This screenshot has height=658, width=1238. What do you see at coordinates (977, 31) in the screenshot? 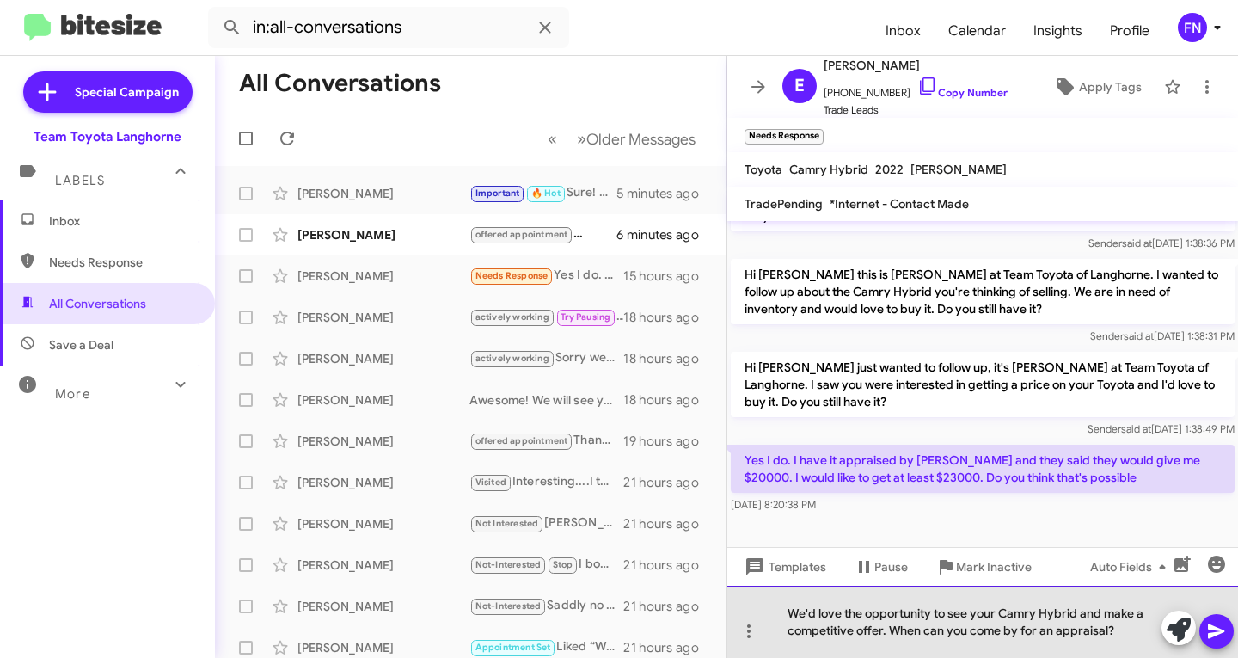
I see `span: Calendar` at bounding box center [977, 31].